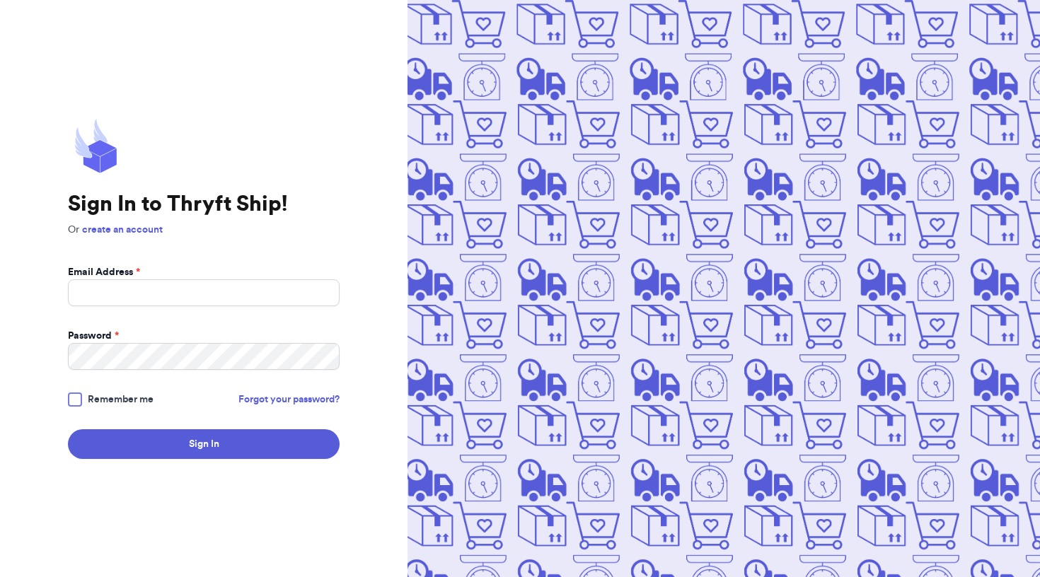 The height and width of the screenshot is (577, 1040). I want to click on label: Password, so click(93, 336).